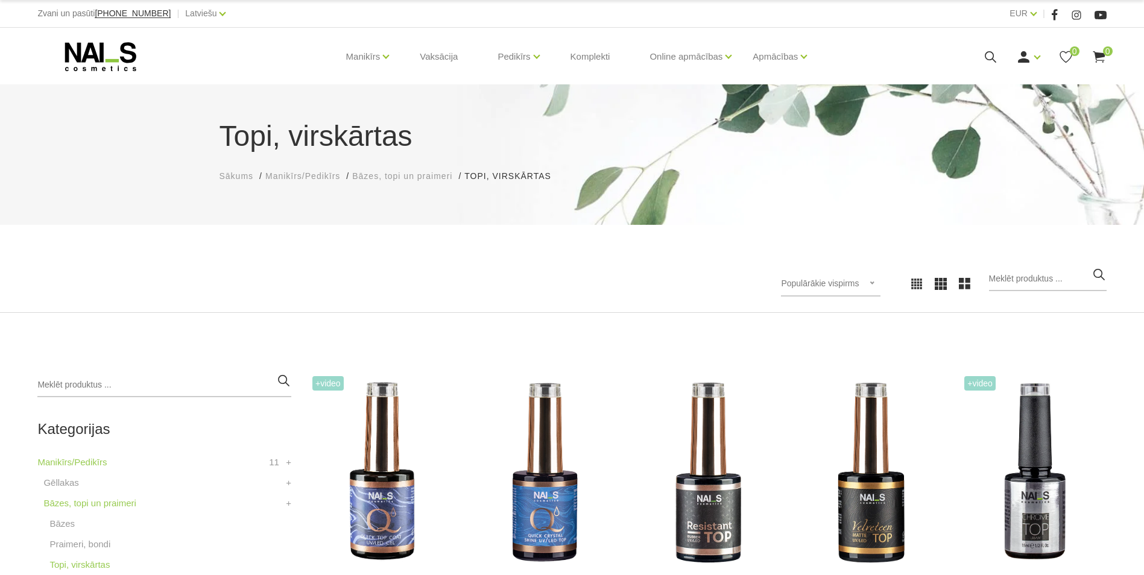 The image size is (1144, 575). Describe the element at coordinates (544, 473) in the screenshot. I see `a: Virsējais pārklājums bez lipīgā slāņa un UV zilā pārklājuma. Nodrošina izcilu spīdumu manikīram l...` at that location.